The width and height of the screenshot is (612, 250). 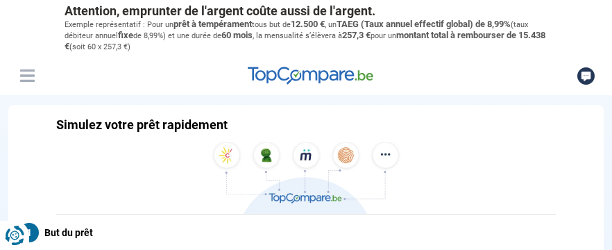 What do you see at coordinates (27, 76) in the screenshot?
I see `button: Menu` at bounding box center [27, 76].